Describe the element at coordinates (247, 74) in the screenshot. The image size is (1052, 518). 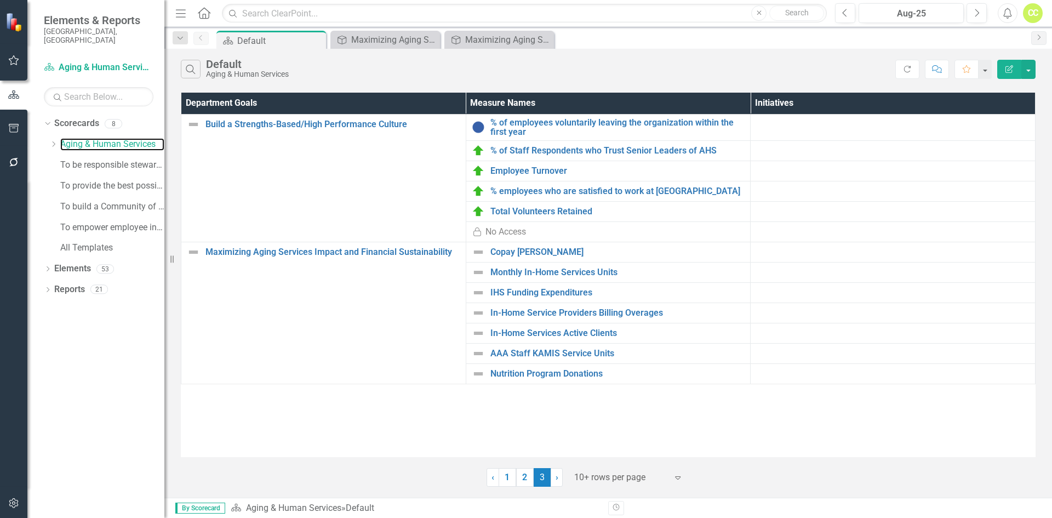
I see `div: Aging & Human Services` at that location.